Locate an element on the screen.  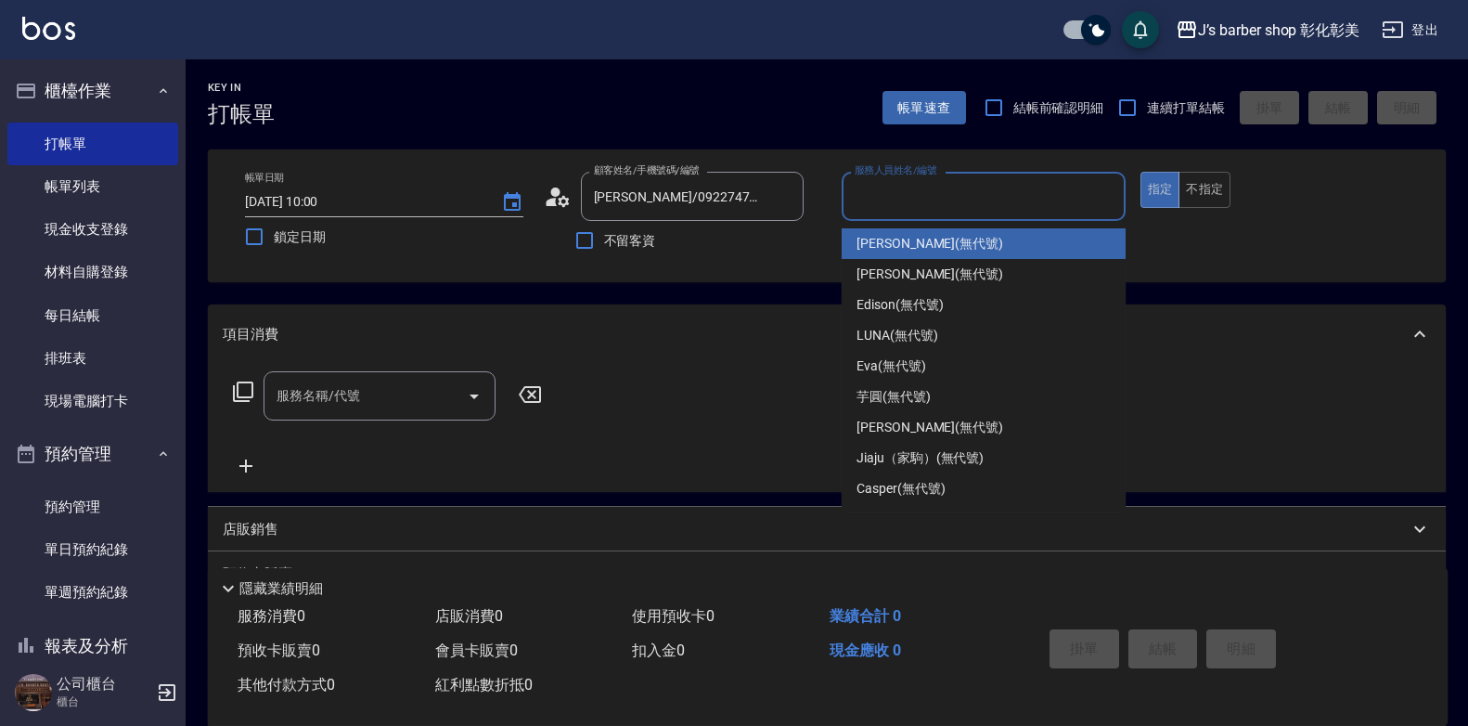
button: 報表及分析 is located at coordinates (93, 646).